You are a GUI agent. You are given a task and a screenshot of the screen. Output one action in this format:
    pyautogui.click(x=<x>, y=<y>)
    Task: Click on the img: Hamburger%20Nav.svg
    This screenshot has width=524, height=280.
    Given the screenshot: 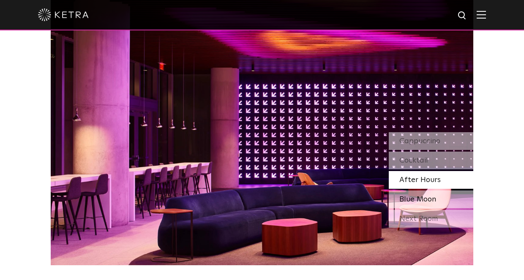 What is the action you would take?
    pyautogui.click(x=481, y=14)
    